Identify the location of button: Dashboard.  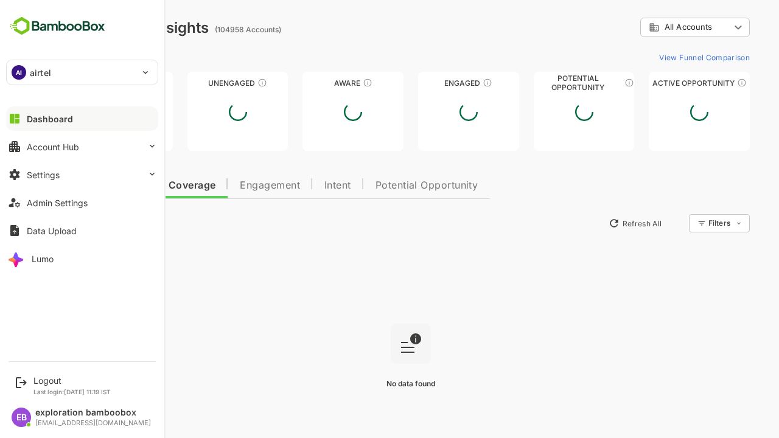
(82, 119).